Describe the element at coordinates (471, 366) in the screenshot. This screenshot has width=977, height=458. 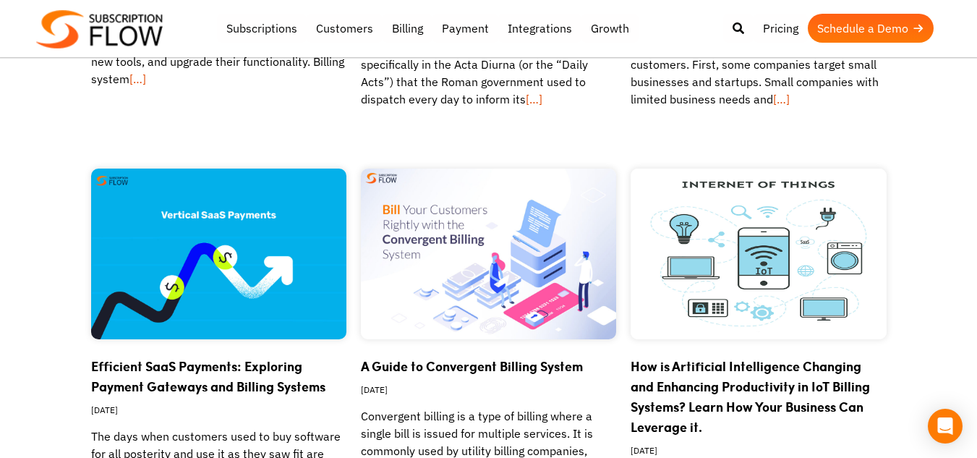
I see `a: A Guide to Convergent Billing System` at that location.